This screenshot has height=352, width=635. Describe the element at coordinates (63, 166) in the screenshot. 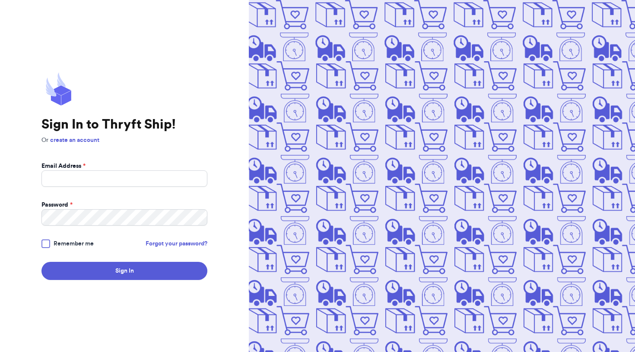

I see `label: Email Address` at that location.